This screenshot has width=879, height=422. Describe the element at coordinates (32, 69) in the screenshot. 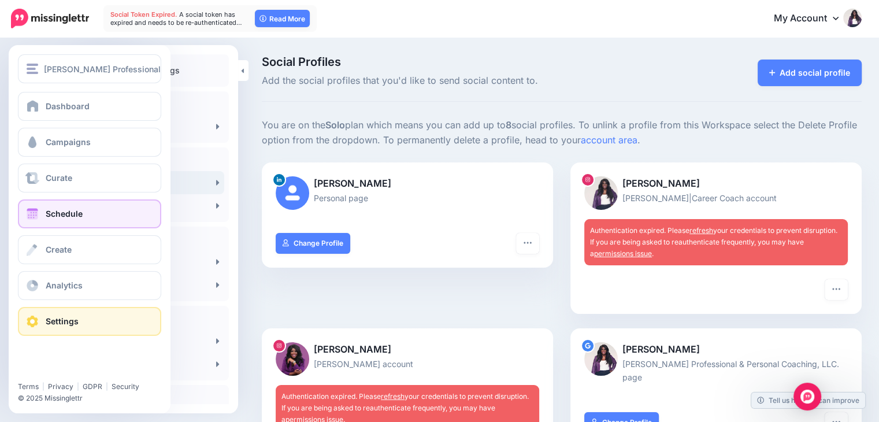

I see `img: menu.png` at that location.